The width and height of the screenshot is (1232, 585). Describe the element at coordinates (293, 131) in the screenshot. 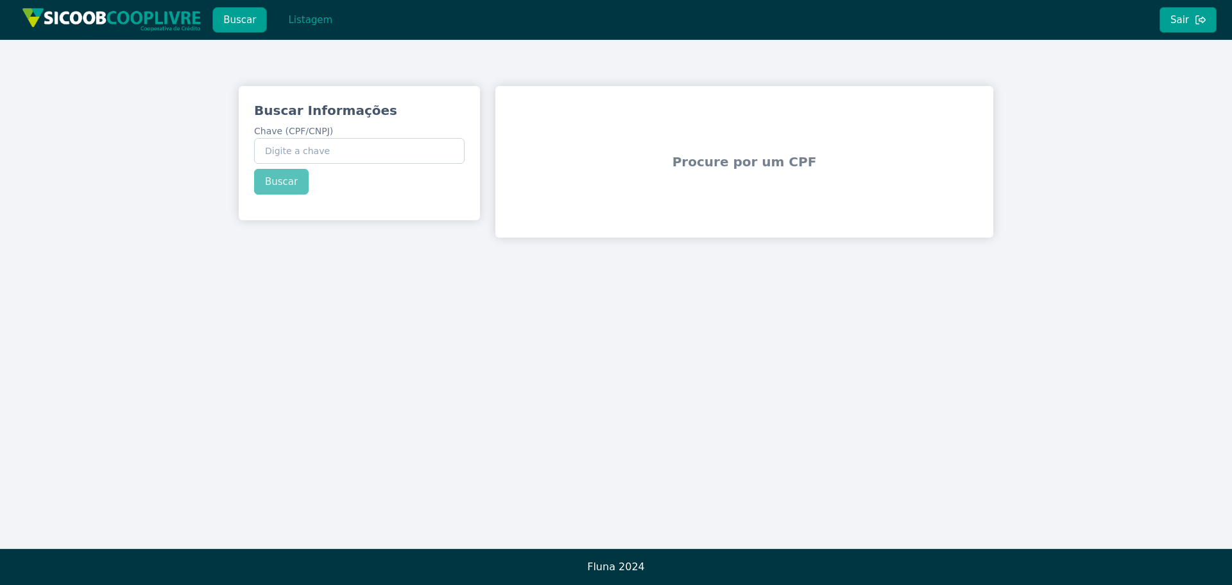

I see `span: Chave (CPF/CNPJ)` at that location.